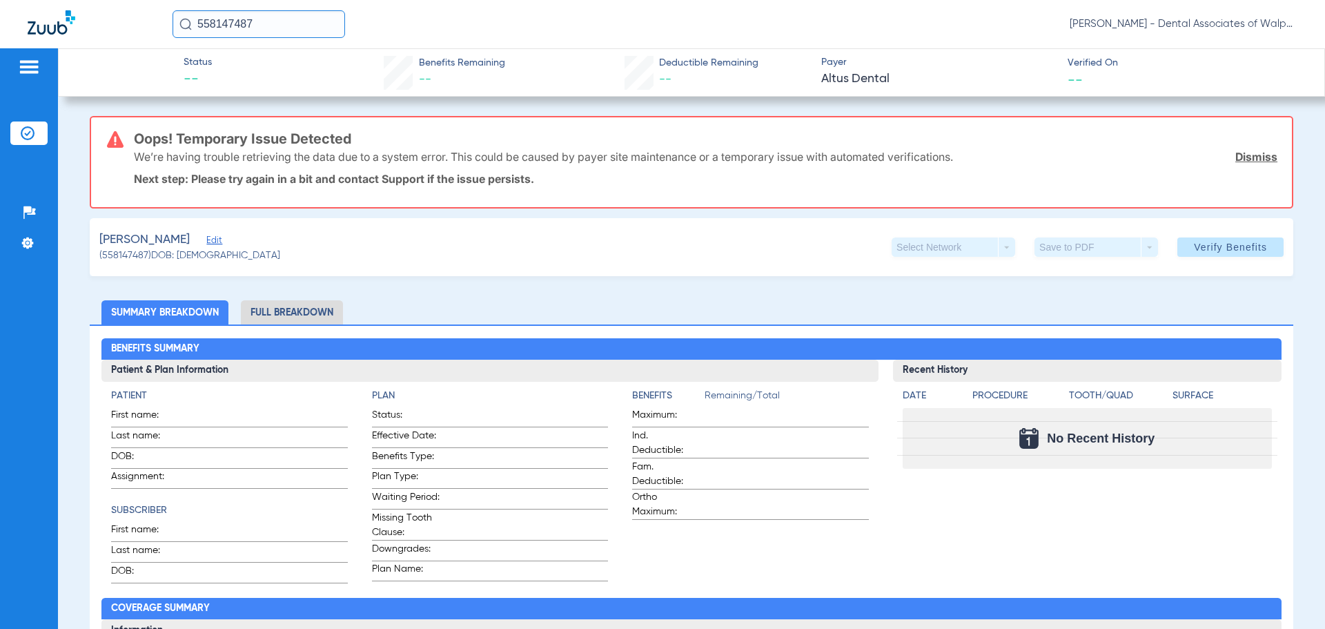 The height and width of the screenshot is (629, 1325). I want to click on span: Payer, so click(938, 62).